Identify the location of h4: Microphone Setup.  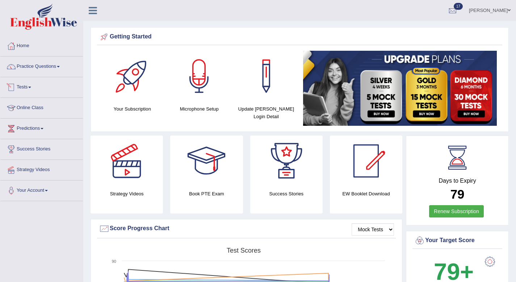
(199, 109).